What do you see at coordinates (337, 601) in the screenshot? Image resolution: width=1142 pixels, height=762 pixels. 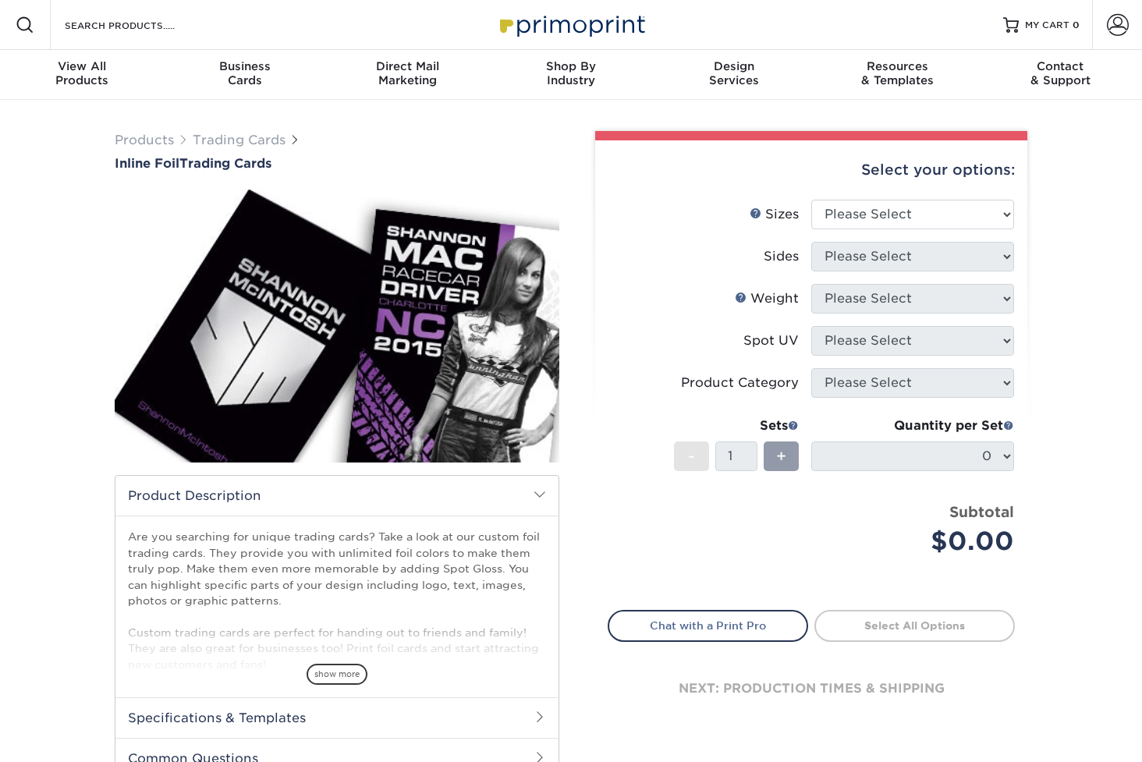 I see `p: Are you searching for unique trading cards? Take a look at our custom foil trading cards. They pr...` at bounding box center [337, 601].